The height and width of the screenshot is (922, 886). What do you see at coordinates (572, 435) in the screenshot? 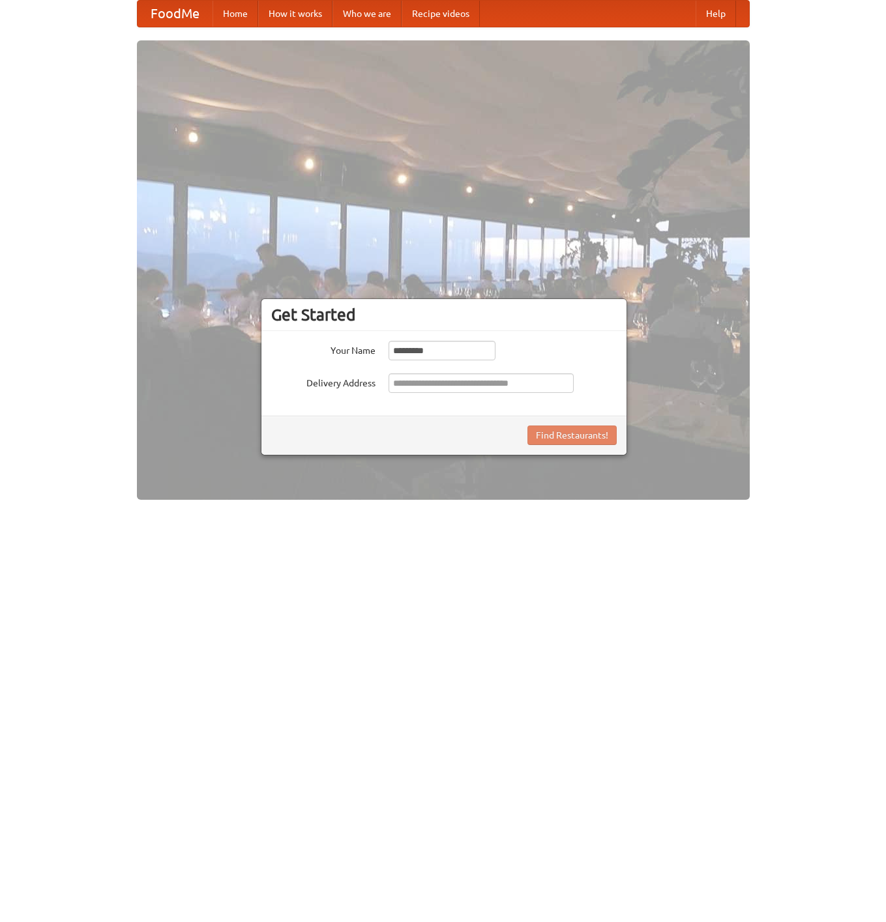
I see `button: Find Restaurants!` at bounding box center [572, 435].